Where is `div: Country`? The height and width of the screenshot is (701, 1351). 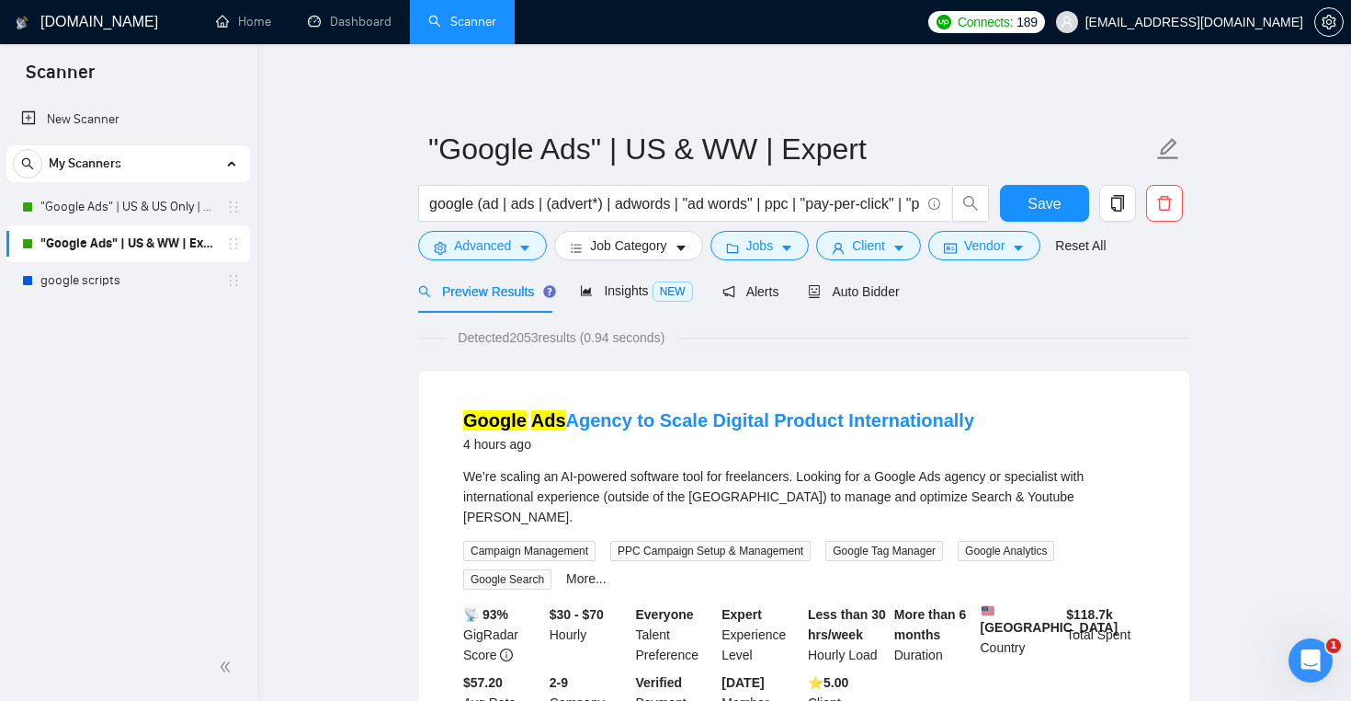
div: Country is located at coordinates (1020, 634).